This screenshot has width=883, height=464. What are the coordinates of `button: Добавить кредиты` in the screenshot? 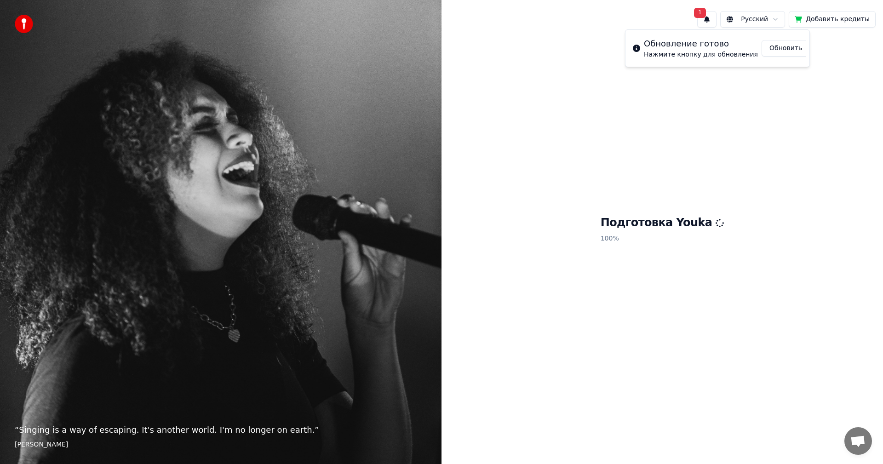 It's located at (832, 19).